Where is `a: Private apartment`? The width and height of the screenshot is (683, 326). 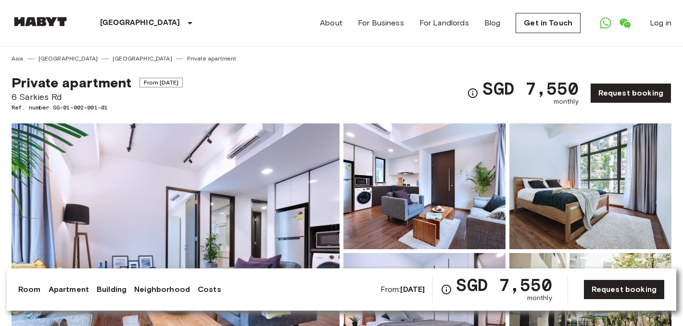 a: Private apartment is located at coordinates (212, 59).